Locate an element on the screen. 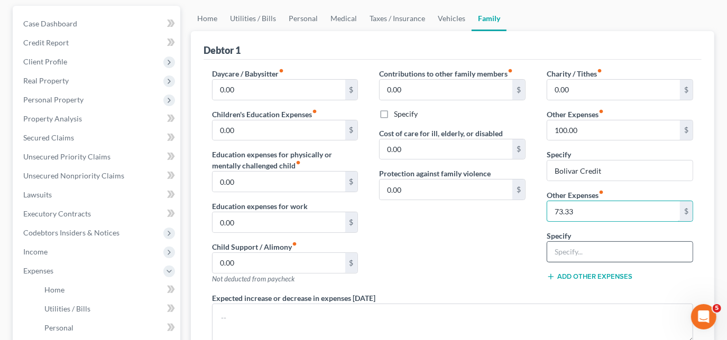 The image size is (727, 340). span: Real Property is located at coordinates (46, 80).